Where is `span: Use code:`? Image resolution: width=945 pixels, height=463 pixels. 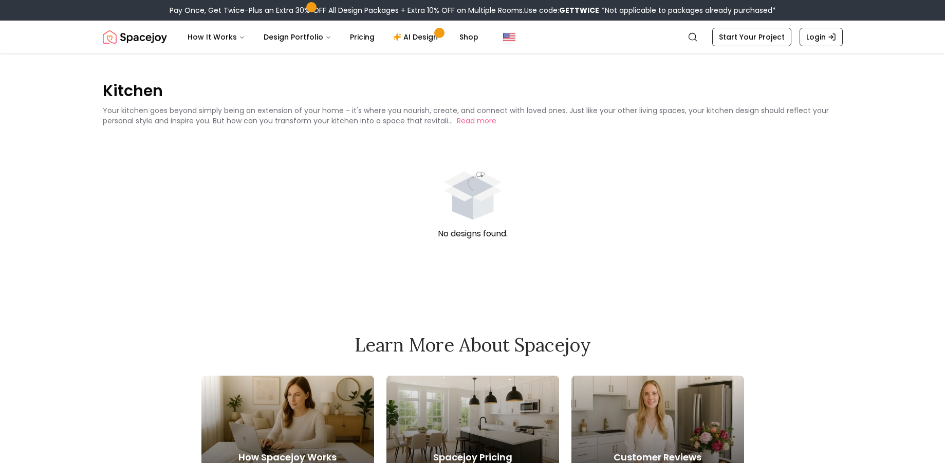
span: Use code: is located at coordinates (562, 10).